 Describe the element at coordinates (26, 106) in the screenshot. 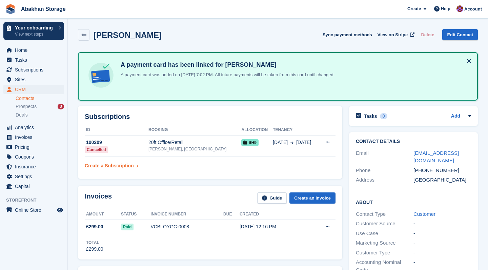

I see `span: Prospects` at that location.